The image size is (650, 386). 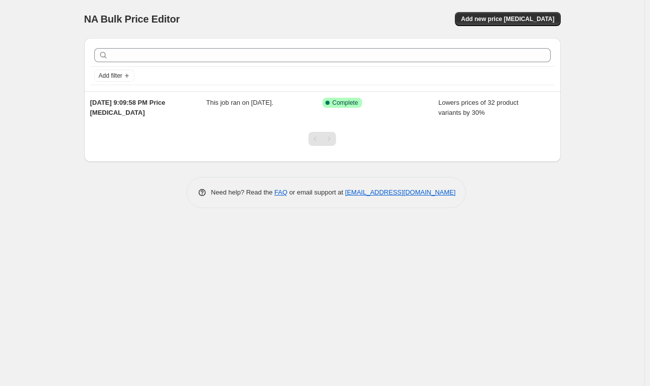 I want to click on span: Add filter, so click(x=110, y=76).